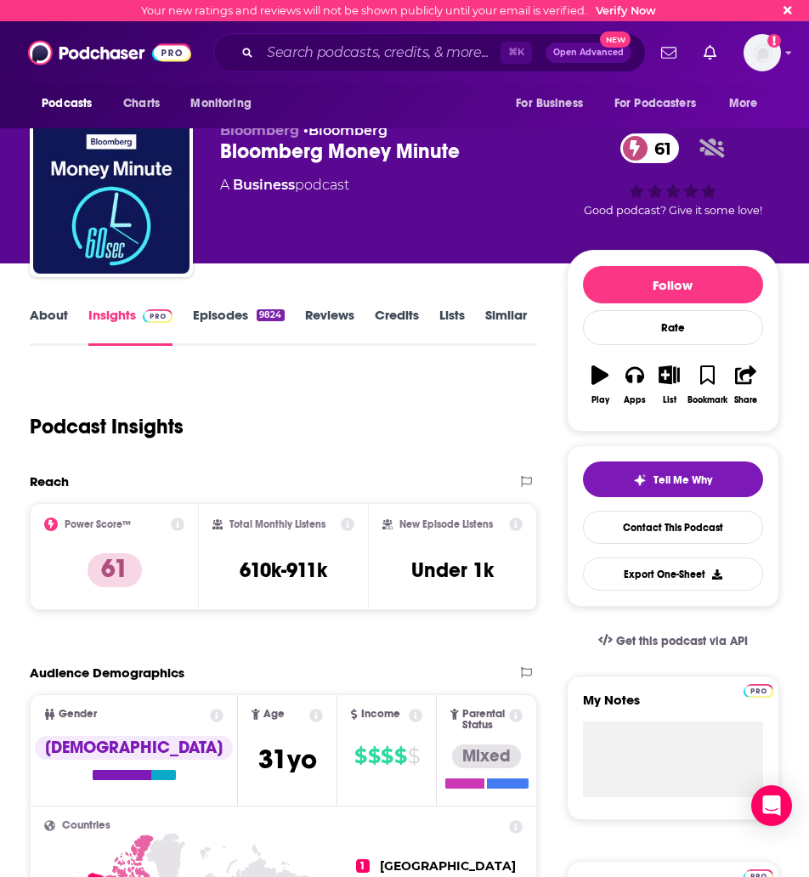  I want to click on a: Bloomberg, so click(348, 130).